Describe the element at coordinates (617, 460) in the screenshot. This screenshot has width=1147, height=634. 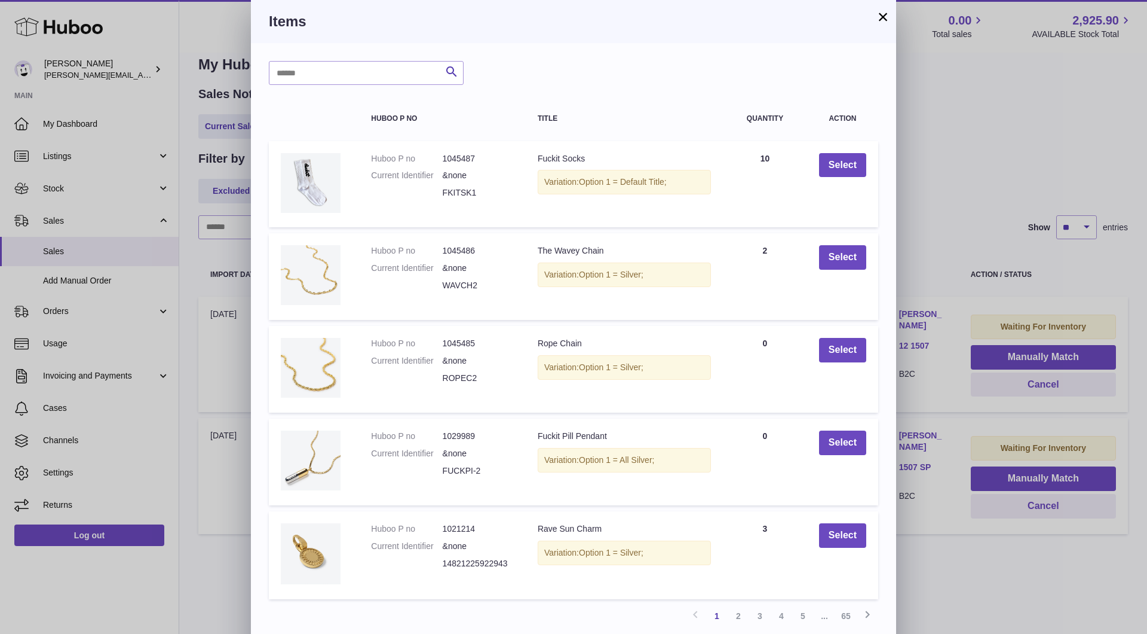
I see `span: Option 1 = All Silver;` at that location.